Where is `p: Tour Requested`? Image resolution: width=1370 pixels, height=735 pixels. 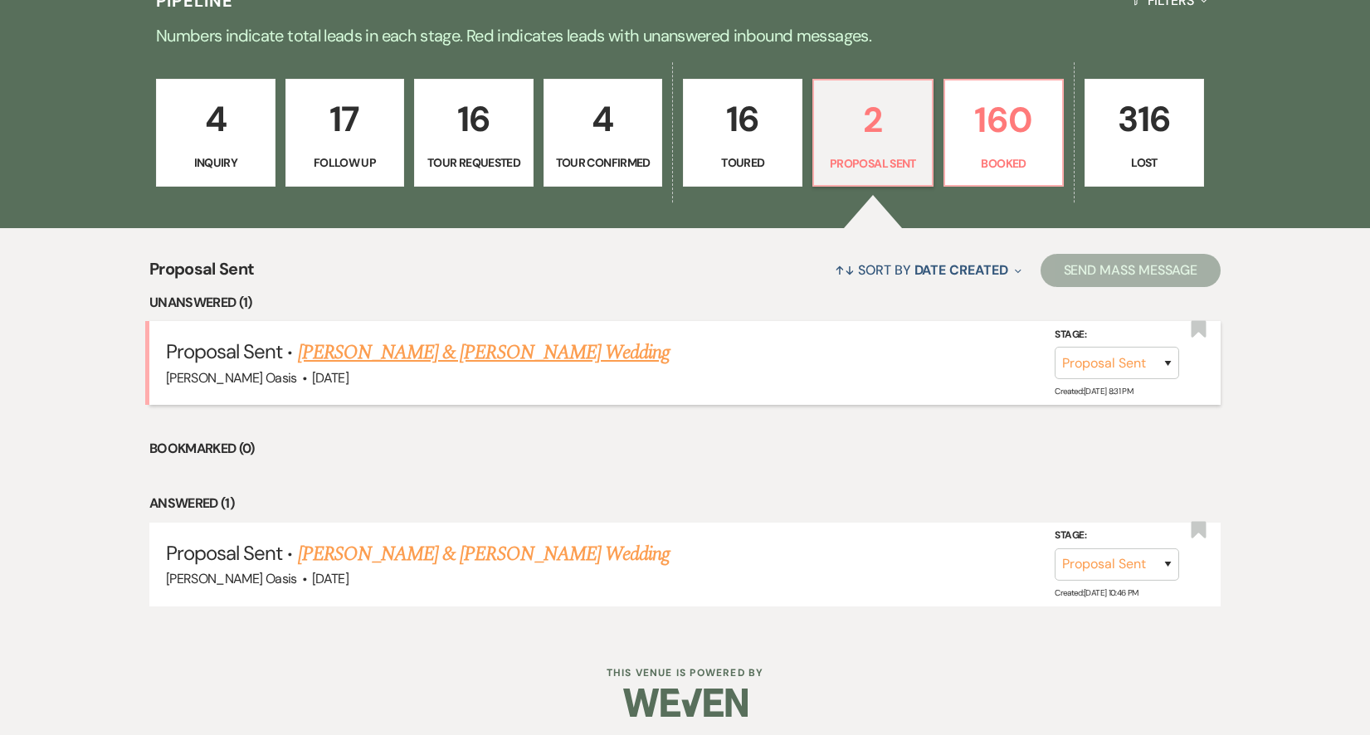
p: Tour Requested is located at coordinates (474, 163).